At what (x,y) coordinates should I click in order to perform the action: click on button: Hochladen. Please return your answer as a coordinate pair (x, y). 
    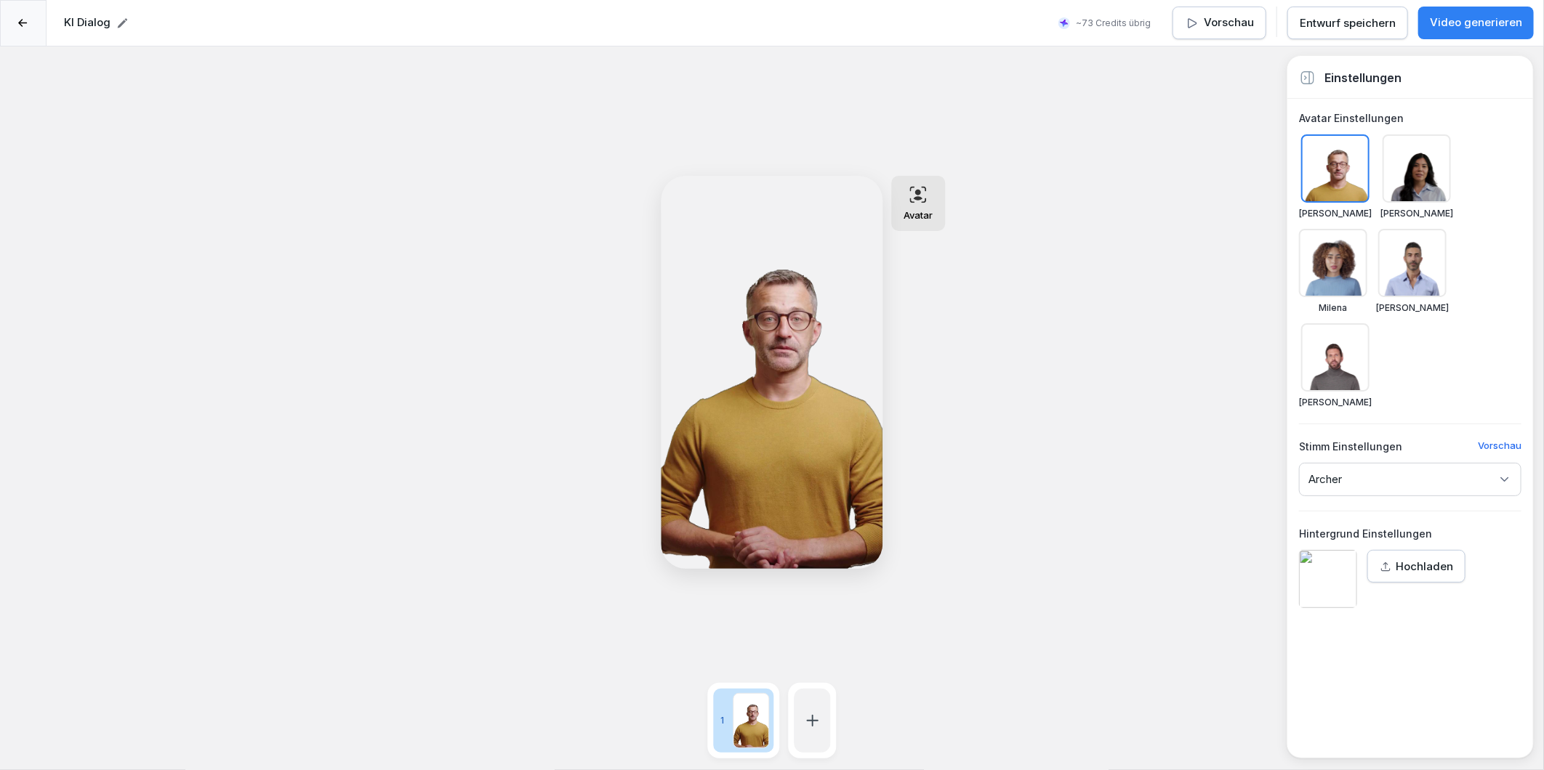
    Looking at the image, I should click on (1416, 566).